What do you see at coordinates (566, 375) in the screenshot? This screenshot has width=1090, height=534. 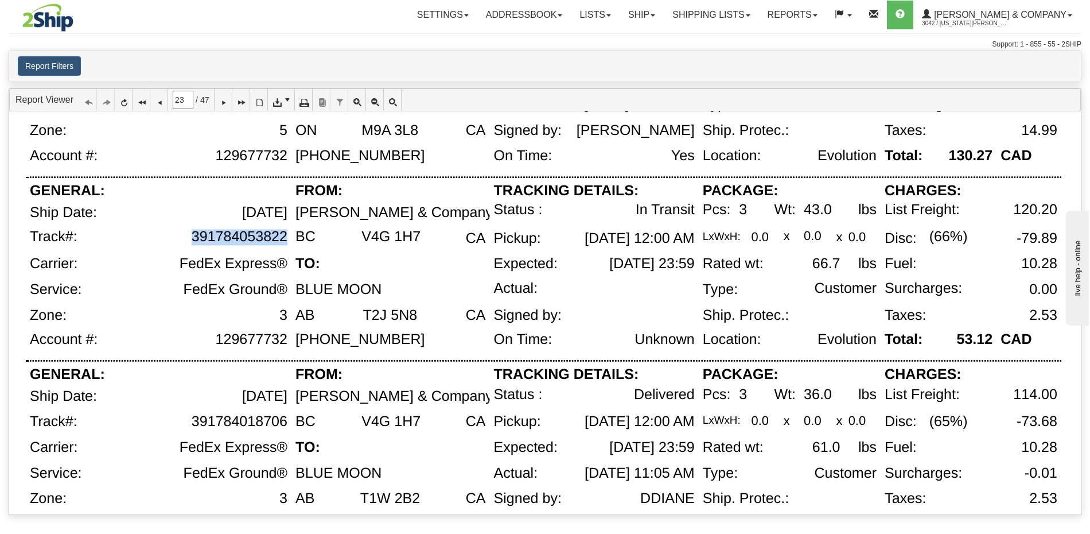 I see `div: TRACKING DETAILS:` at bounding box center [566, 375].